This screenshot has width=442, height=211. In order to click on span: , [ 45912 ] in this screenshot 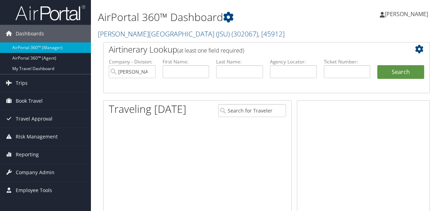, I will do `click(272, 34)`.